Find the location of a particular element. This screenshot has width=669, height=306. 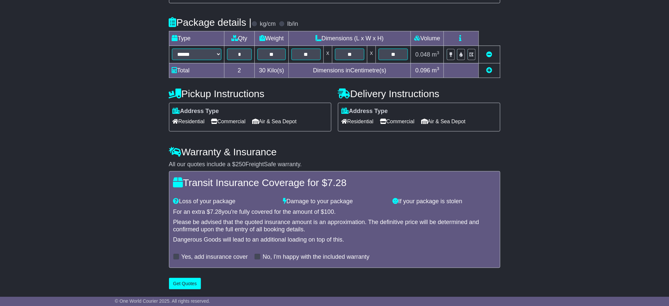

div: All our quotes include a $ FreightSafe warranty. is located at coordinates (335, 164).